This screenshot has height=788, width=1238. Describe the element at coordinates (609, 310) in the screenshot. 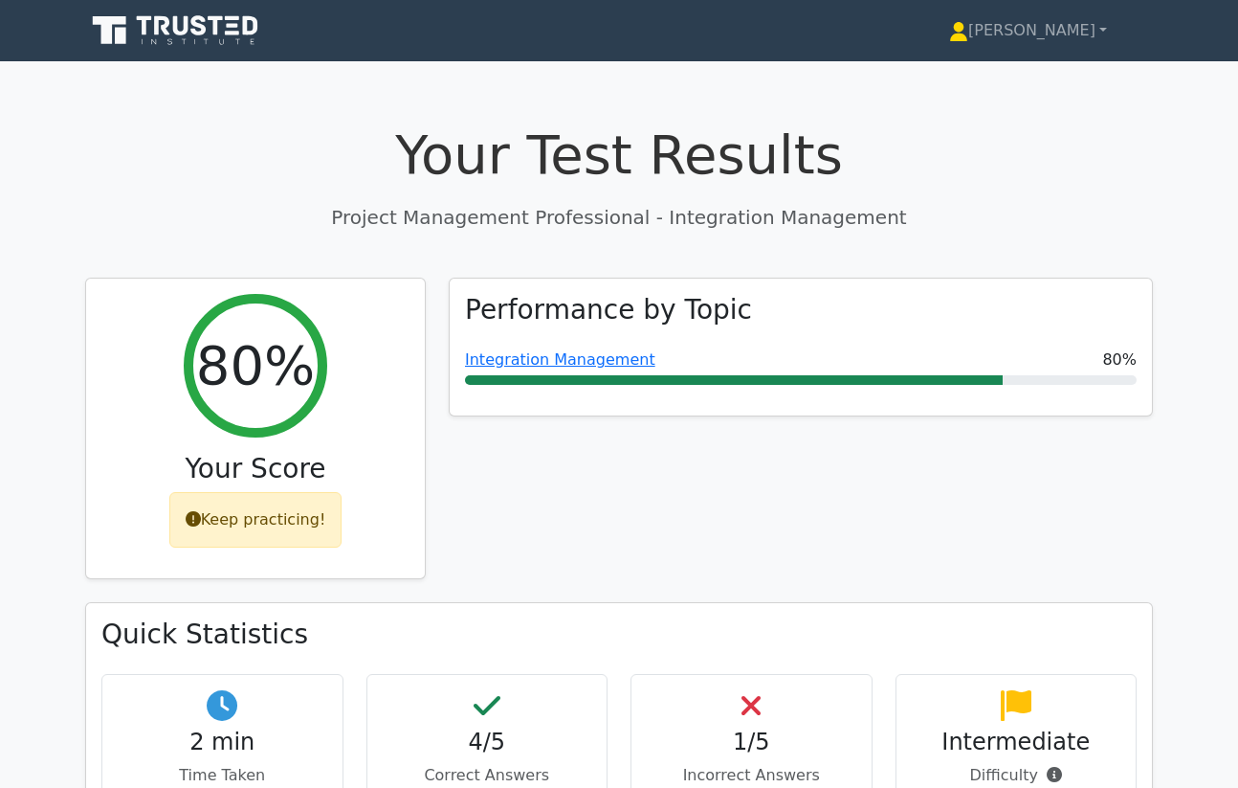

I see `h3: Performance by Topic` at that location.